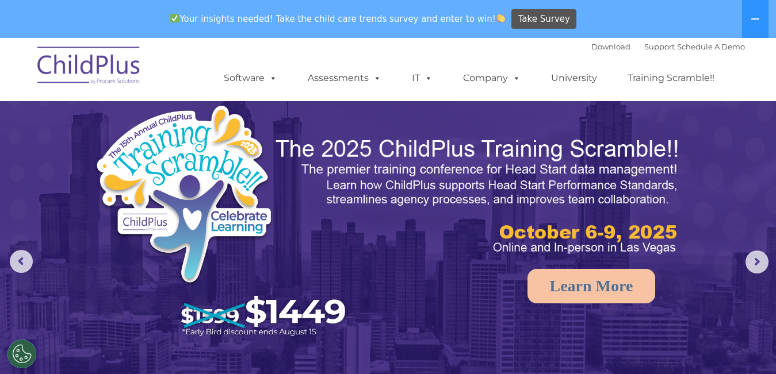 The width and height of the screenshot is (776, 374). What do you see at coordinates (711, 47) in the screenshot?
I see `a: Schedule A Demo` at bounding box center [711, 47].